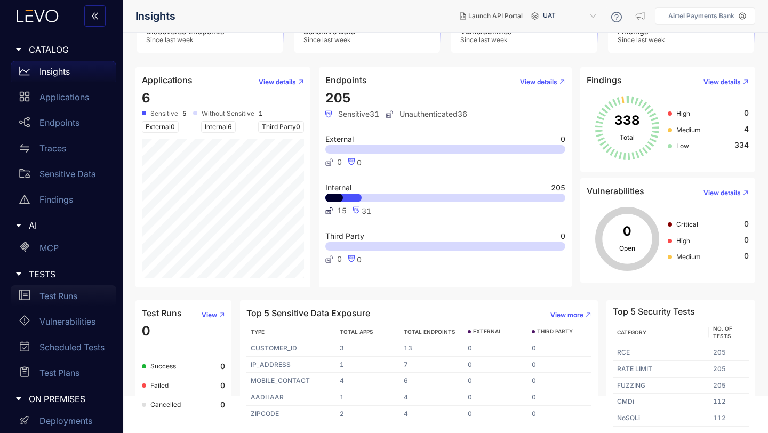  Describe the element at coordinates (742, 145) in the screenshot. I see `span: 334` at that location.